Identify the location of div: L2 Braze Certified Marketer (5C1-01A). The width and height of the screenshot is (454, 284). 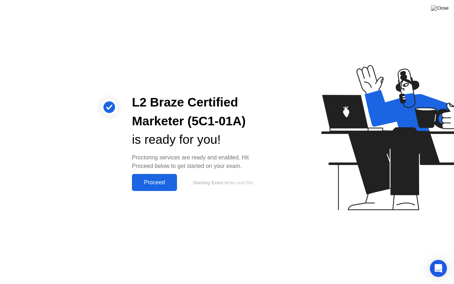
(198, 112).